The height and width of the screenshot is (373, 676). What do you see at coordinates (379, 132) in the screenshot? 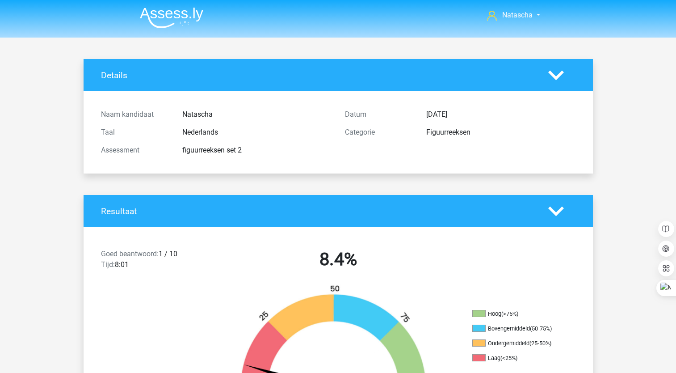
I see `div: Categorie` at bounding box center [379, 132].